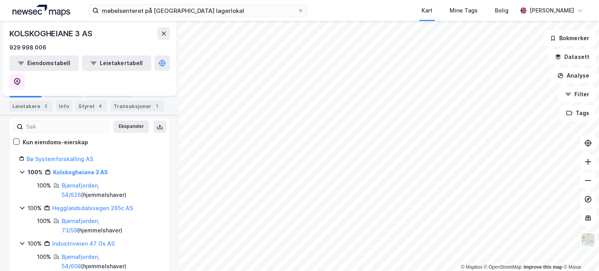 The image size is (599, 271). I want to click on a: Hegglandsdalsvegen 265c AS, so click(92, 208).